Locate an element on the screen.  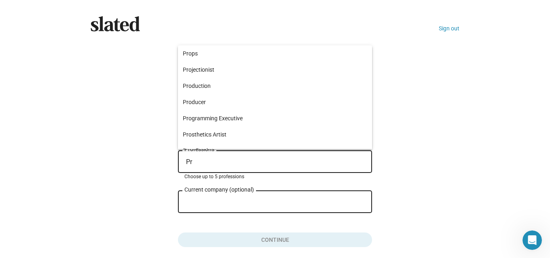
h2: Create profile is located at coordinates (275, 50).